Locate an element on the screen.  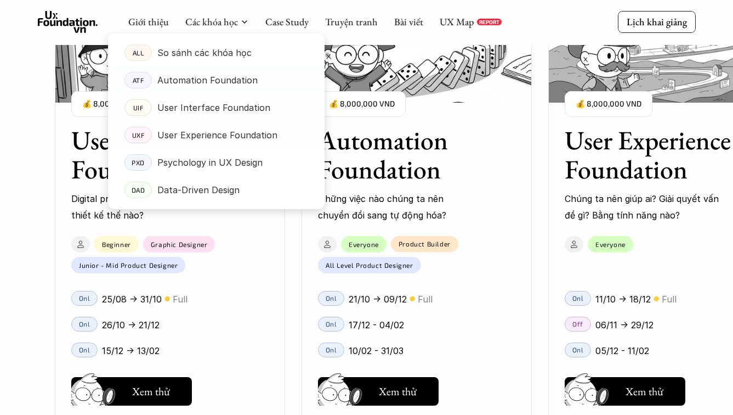
p: ATF is located at coordinates (138, 80).